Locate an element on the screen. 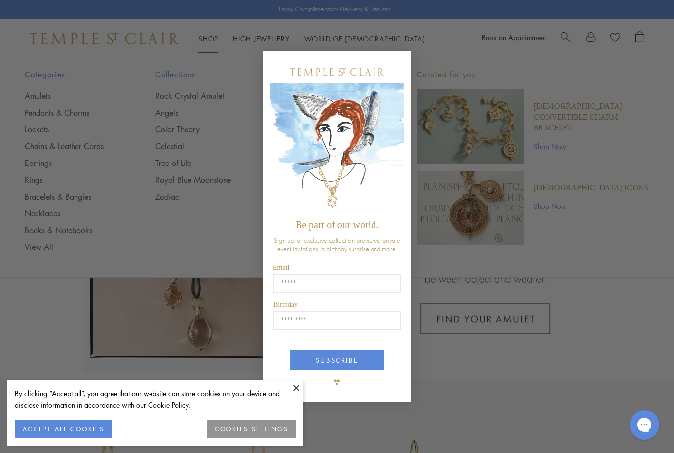 Image resolution: width=674 pixels, height=453 pixels. input: Email is located at coordinates (337, 283).